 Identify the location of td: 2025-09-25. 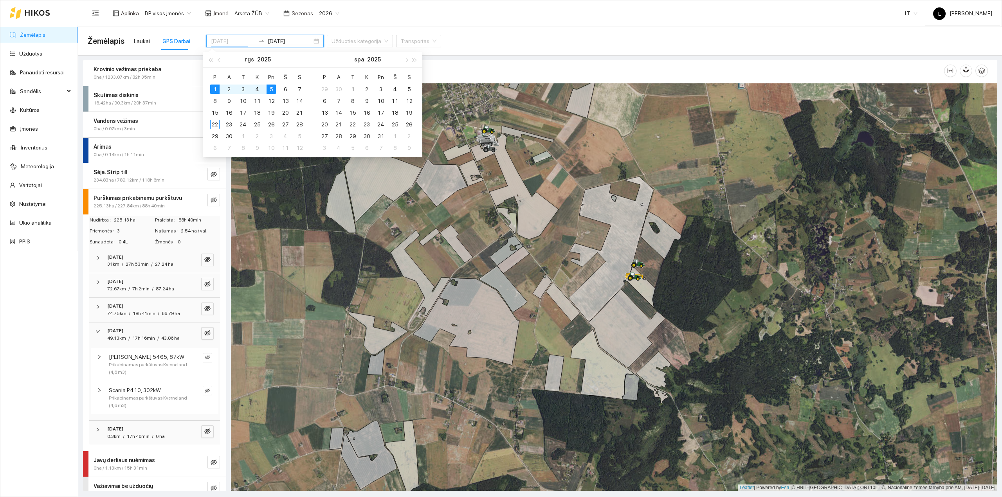
(257, 124).